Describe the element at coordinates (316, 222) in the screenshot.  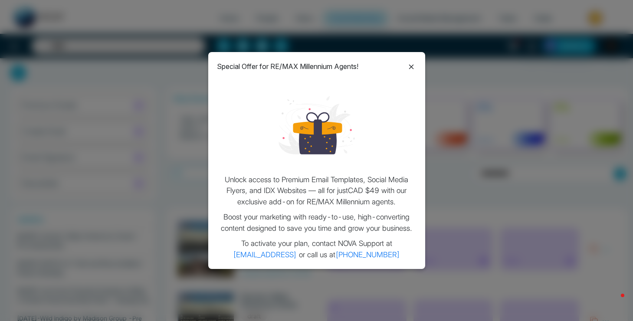
I see `p: Boost your marketing with ready-to-use, high-converting content designed to save you time and gro...` at that location.